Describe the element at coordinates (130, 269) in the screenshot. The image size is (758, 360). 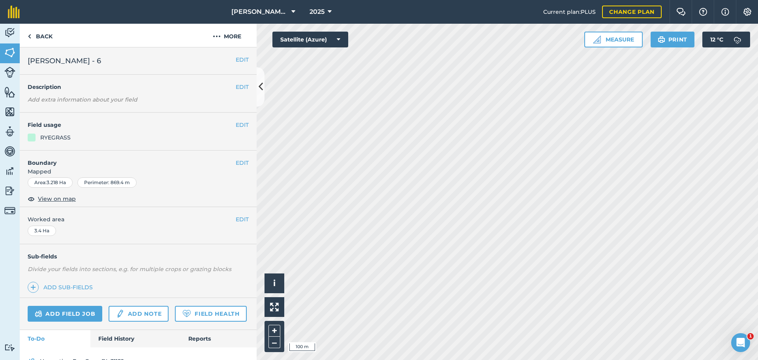
I see `em: Divide your fields into sections, e.g. for multiple crops or grazing blocks` at that location.